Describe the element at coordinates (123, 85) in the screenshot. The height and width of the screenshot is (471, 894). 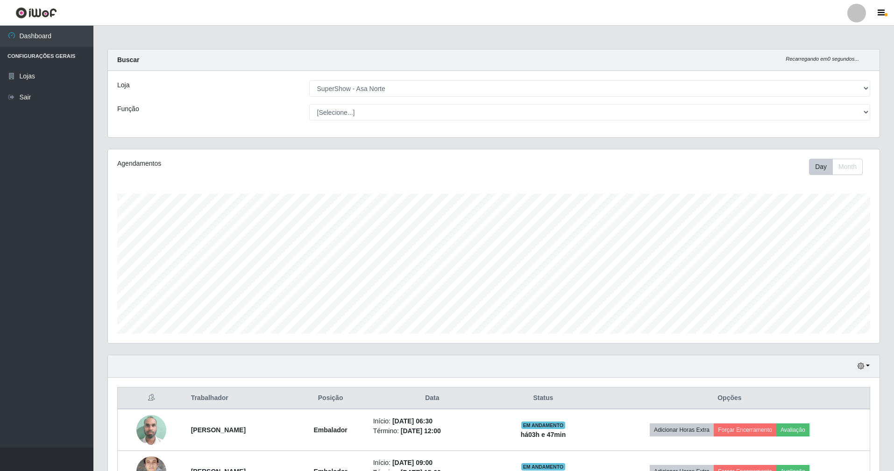
I see `label: Loja` at that location.